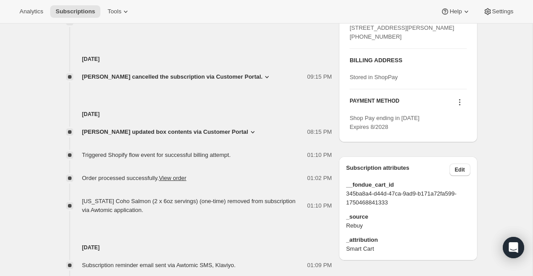 This screenshot has height=276, width=533. Describe the element at coordinates (31, 12) in the screenshot. I see `span: Analytics` at that location.